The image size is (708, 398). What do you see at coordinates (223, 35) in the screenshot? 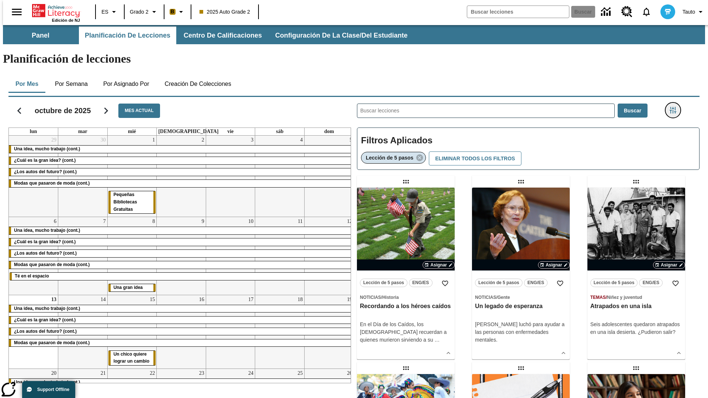
I see `button: Centro de calificaciones` at bounding box center [223, 35].